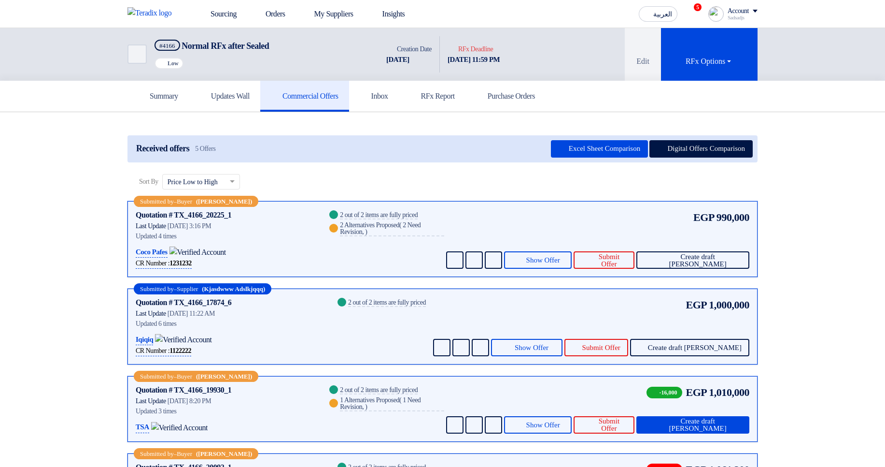 This screenshot has width=885, height=467. I want to click on b: (Kjasdwww Adslkjqqq), so click(233, 288).